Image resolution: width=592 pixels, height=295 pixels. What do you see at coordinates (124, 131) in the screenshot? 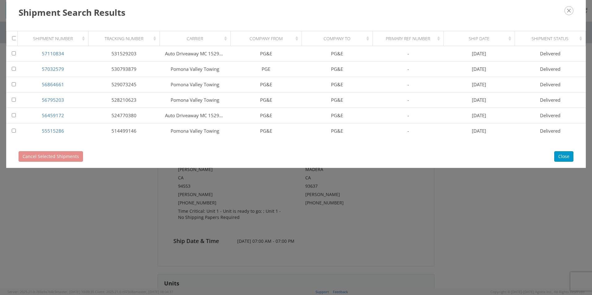
I see `td: 514499146` at bounding box center [124, 131].